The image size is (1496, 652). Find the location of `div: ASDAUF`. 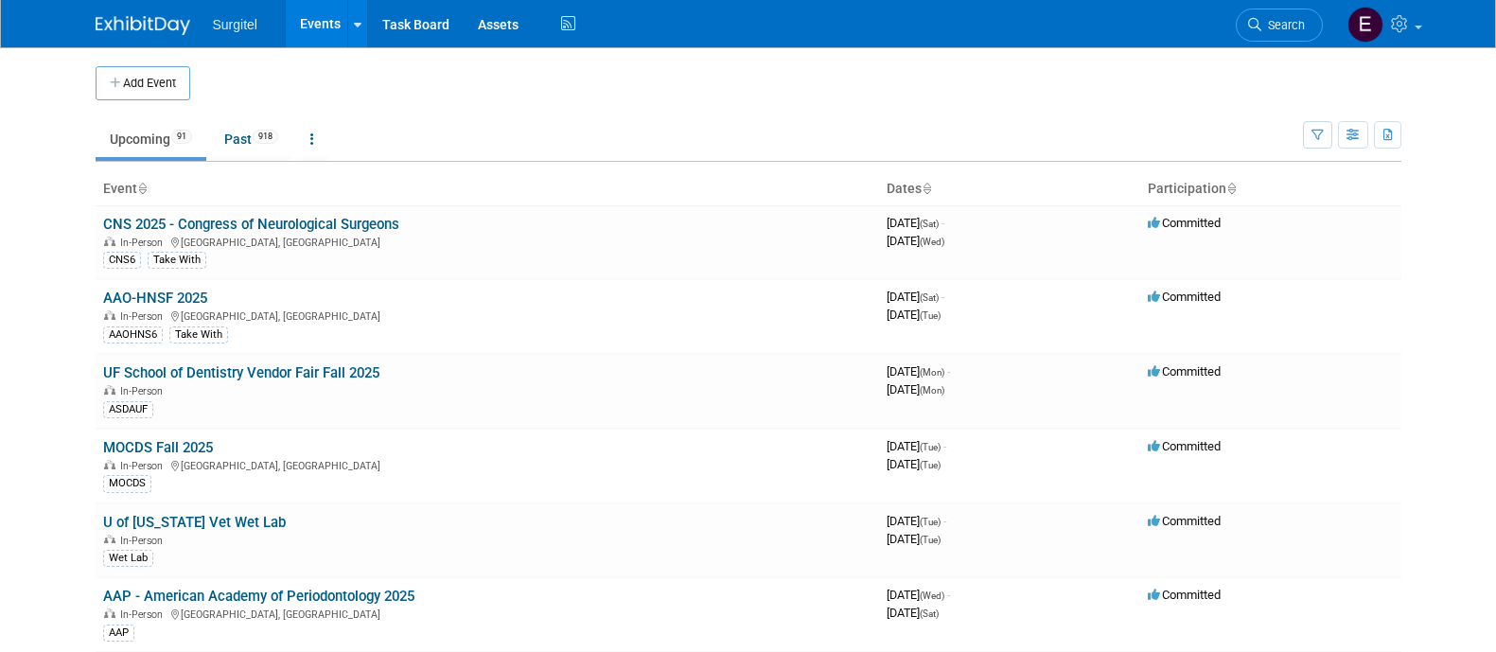

div: ASDAUF is located at coordinates (128, 410).